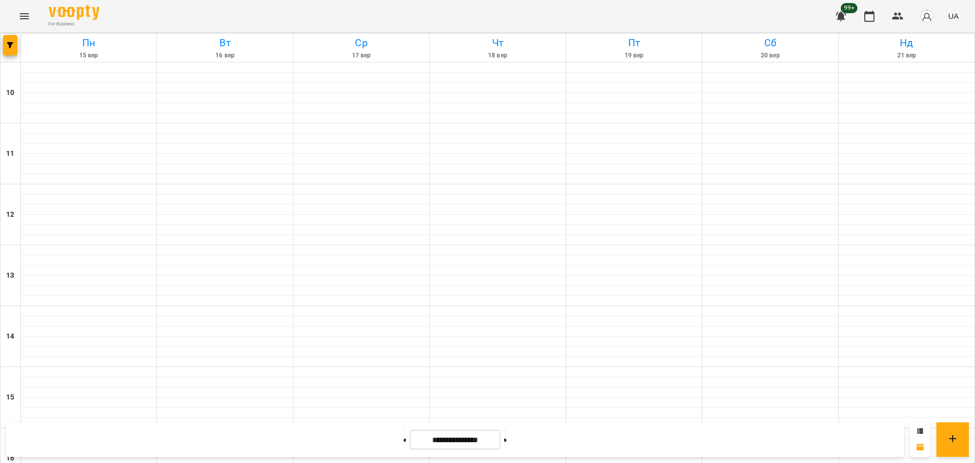  Describe the element at coordinates (10, 154) in the screenshot. I see `h6: 11` at that location.